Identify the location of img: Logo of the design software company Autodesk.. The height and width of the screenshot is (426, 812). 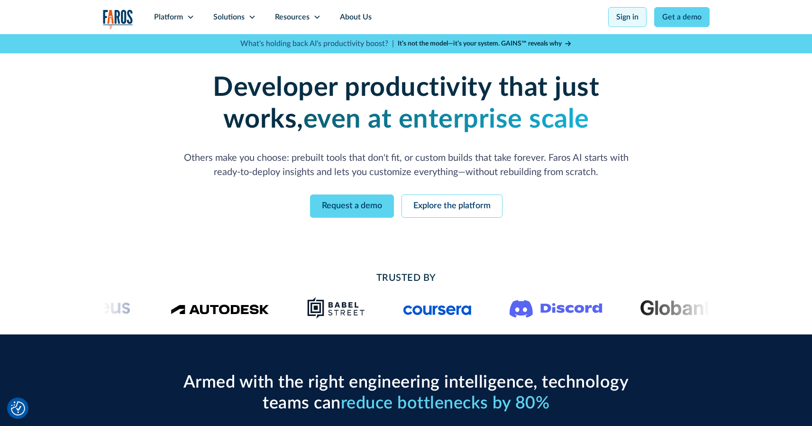
(220, 308).